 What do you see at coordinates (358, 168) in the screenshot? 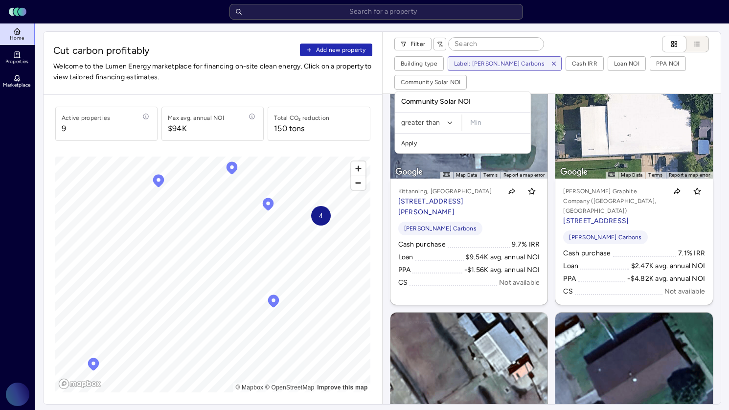
I see `button: Zoom in` at bounding box center [358, 168].